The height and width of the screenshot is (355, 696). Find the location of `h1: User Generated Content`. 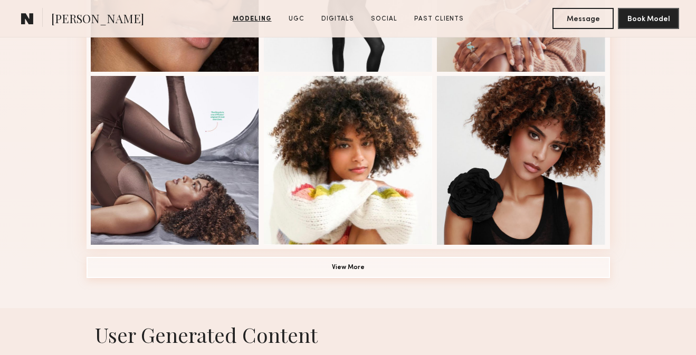

h1: User Generated Content is located at coordinates (348, 334).